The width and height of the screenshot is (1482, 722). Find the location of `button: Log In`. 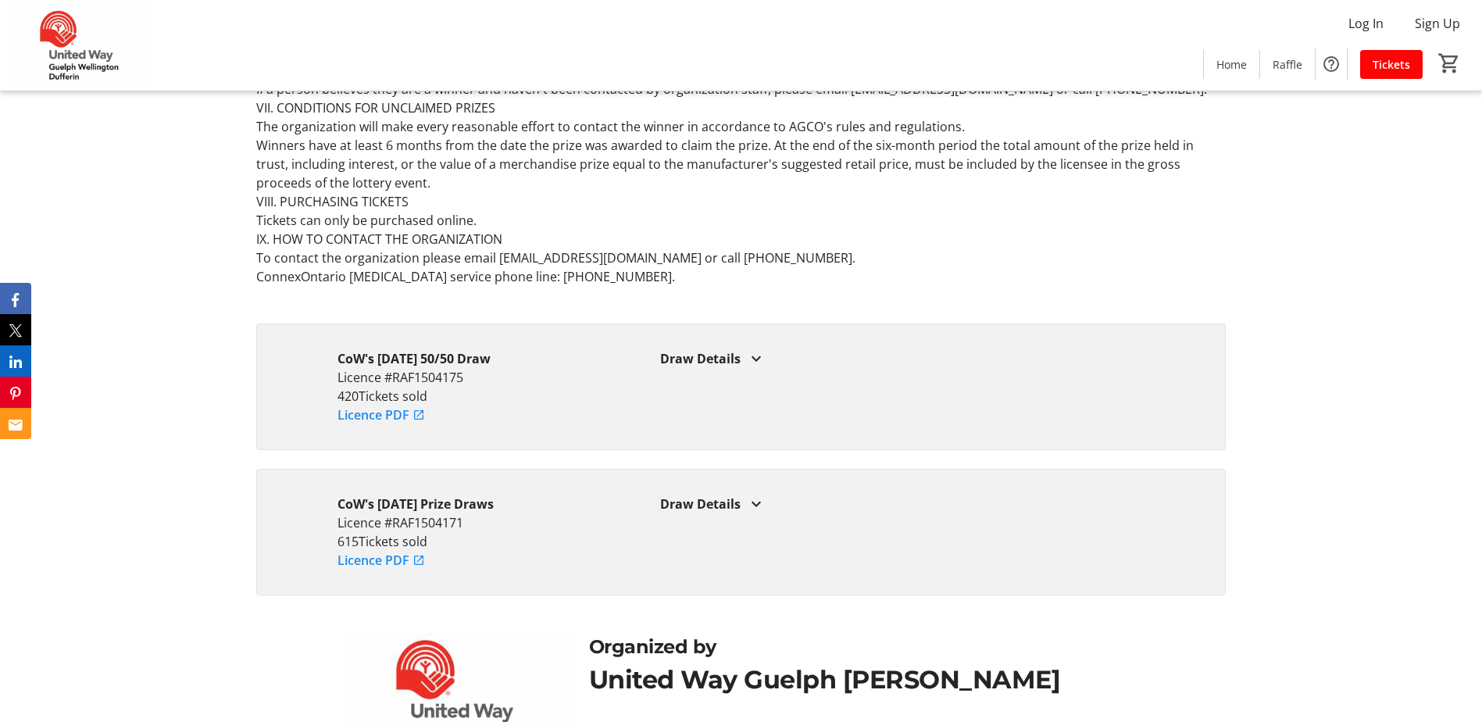

button: Log In is located at coordinates (1365, 23).